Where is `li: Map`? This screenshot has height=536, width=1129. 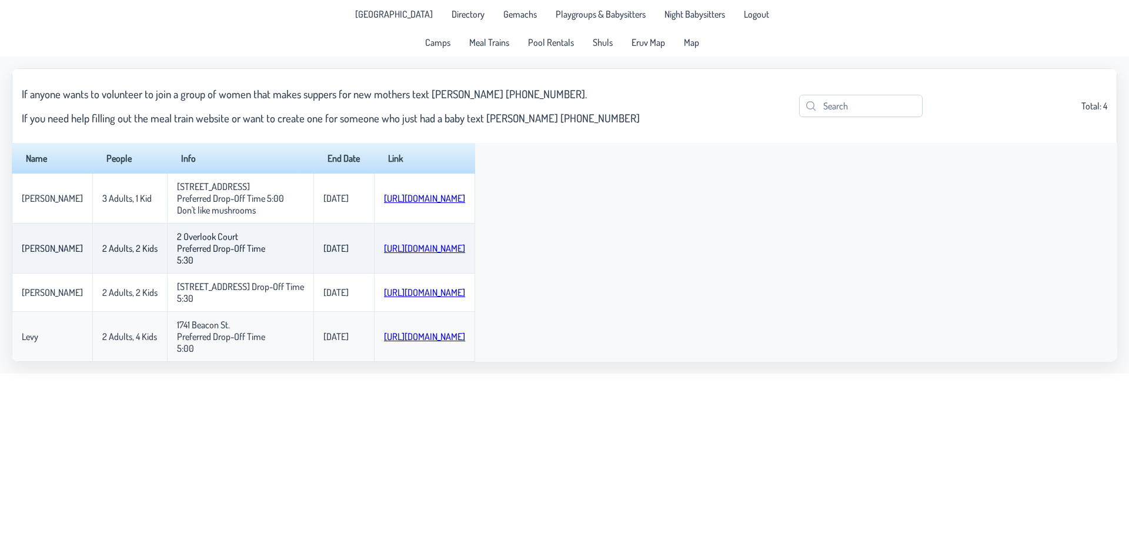 li: Map is located at coordinates (691, 42).